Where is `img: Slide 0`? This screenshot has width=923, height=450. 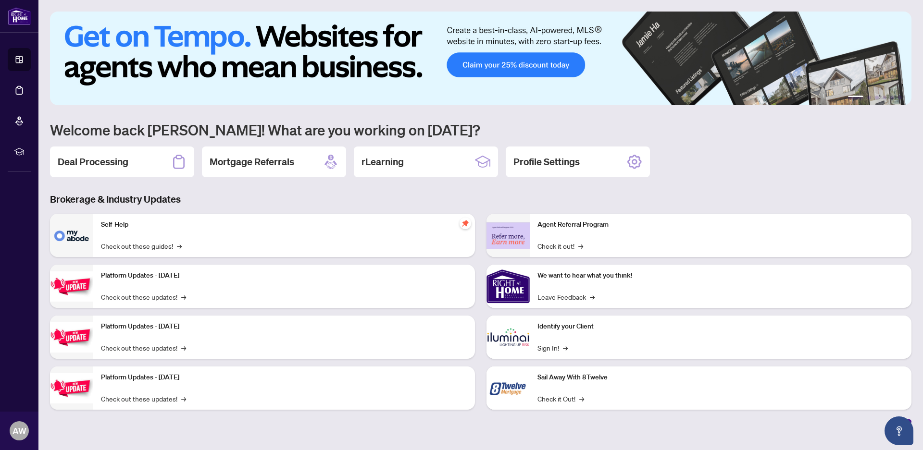 img: Slide 0 is located at coordinates (481, 58).